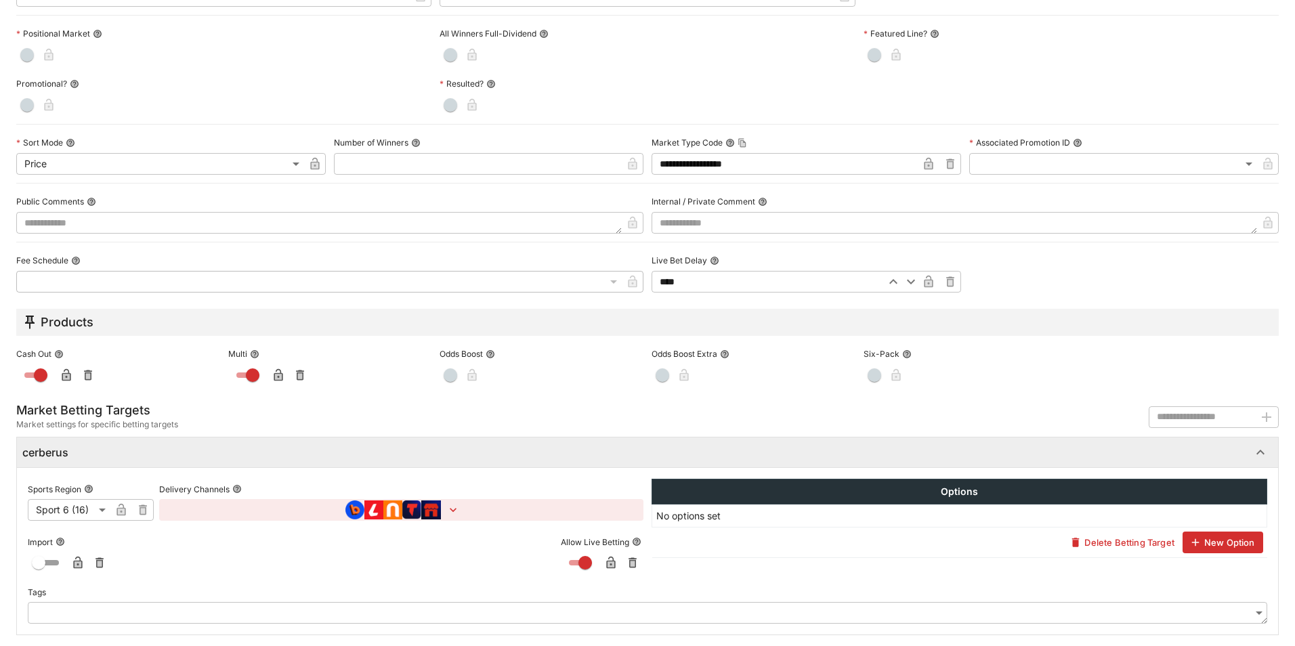 The image size is (1295, 646). Describe the element at coordinates (50, 201) in the screenshot. I see `p: Public Comments` at that location.